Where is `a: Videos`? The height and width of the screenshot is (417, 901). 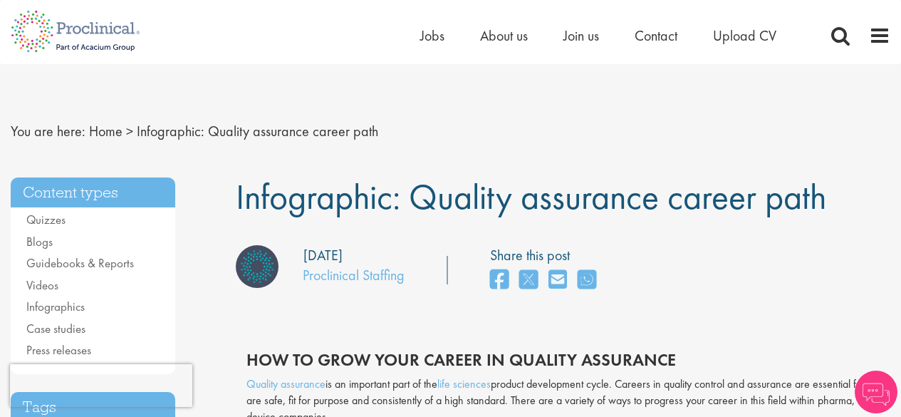
a: Videos is located at coordinates (42, 285).